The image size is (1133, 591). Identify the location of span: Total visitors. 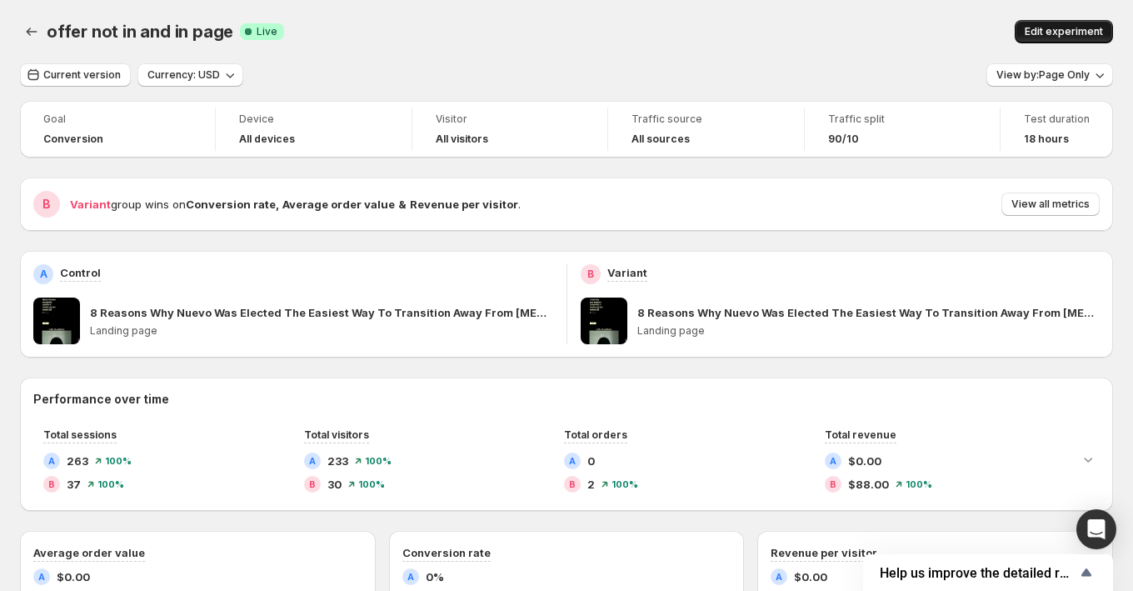
(337, 434).